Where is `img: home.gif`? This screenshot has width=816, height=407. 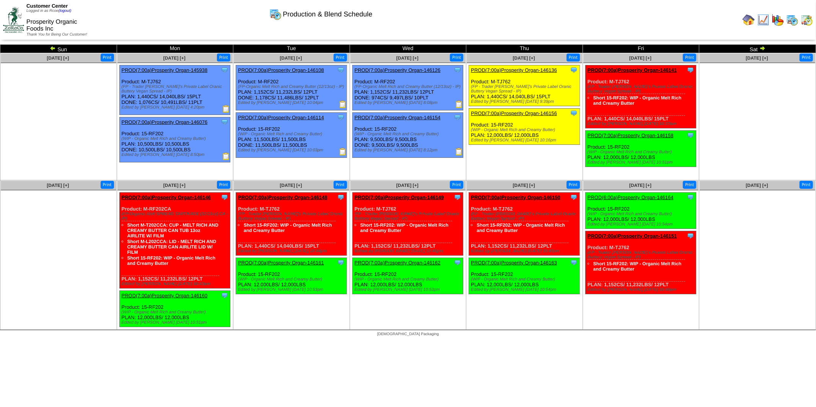 img: home.gif is located at coordinates (748, 20).